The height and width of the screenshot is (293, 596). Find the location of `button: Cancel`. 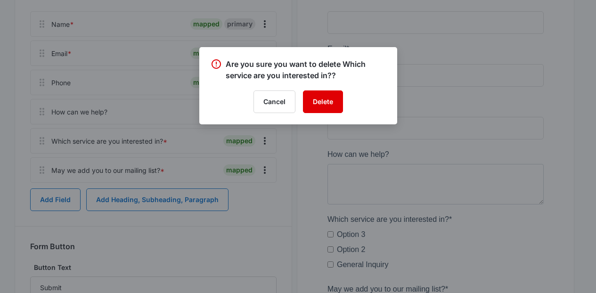

button: Cancel is located at coordinates (274, 102).